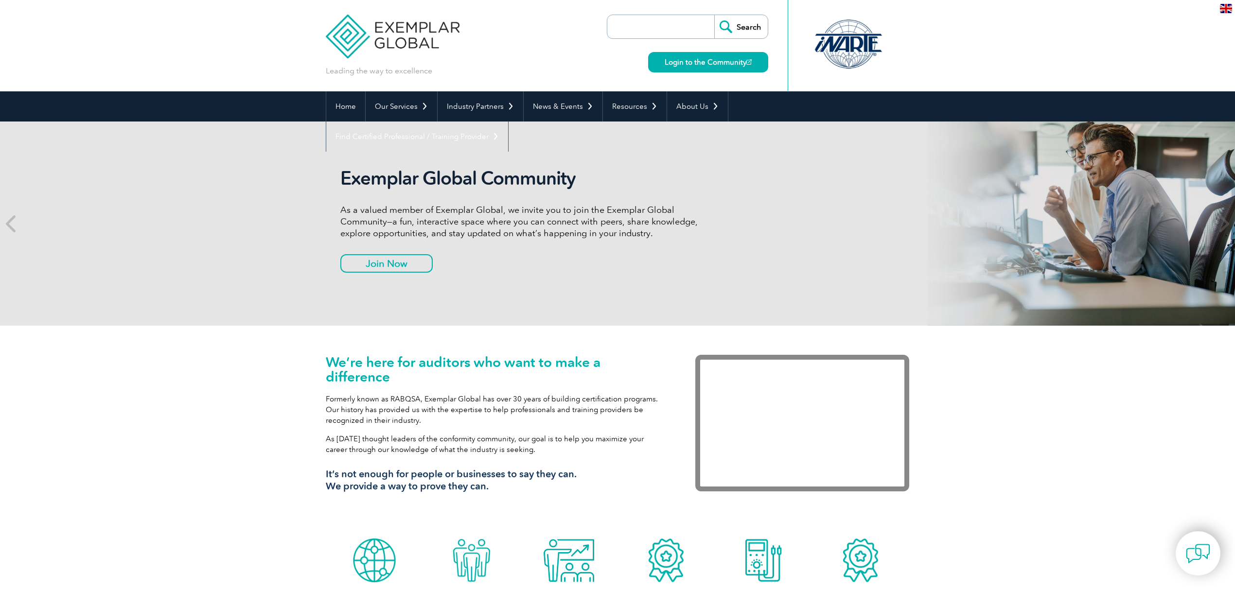 The width and height of the screenshot is (1235, 590). I want to click on a: News & Events, so click(563, 107).